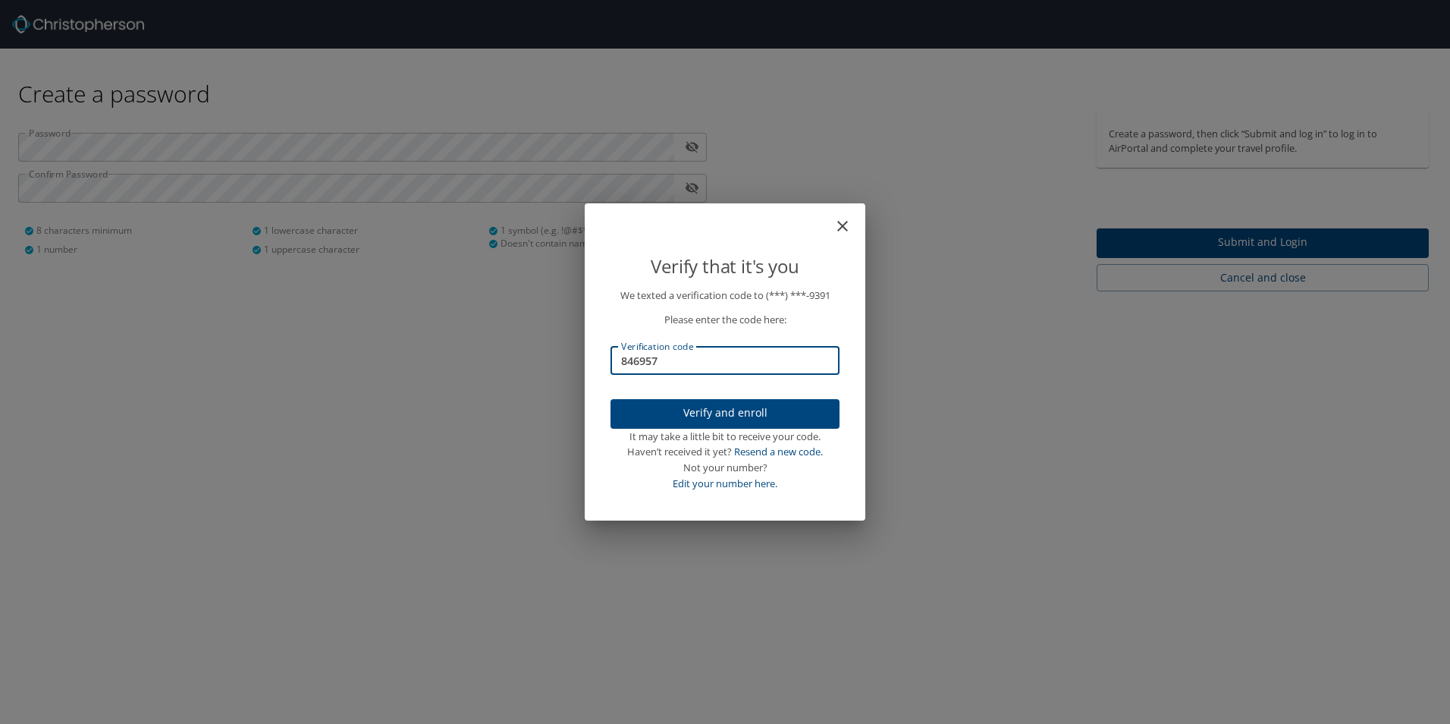  Describe the element at coordinates (725, 436) in the screenshot. I see `div: It may take a little bit to receive your code.` at that location.